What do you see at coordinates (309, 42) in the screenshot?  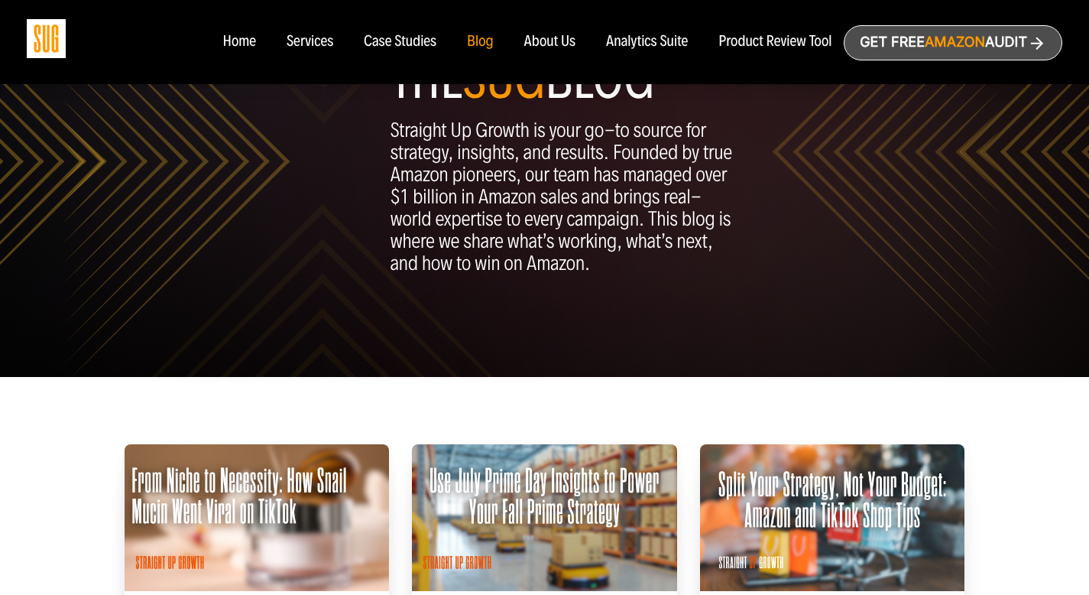 I see `div: Services` at bounding box center [309, 42].